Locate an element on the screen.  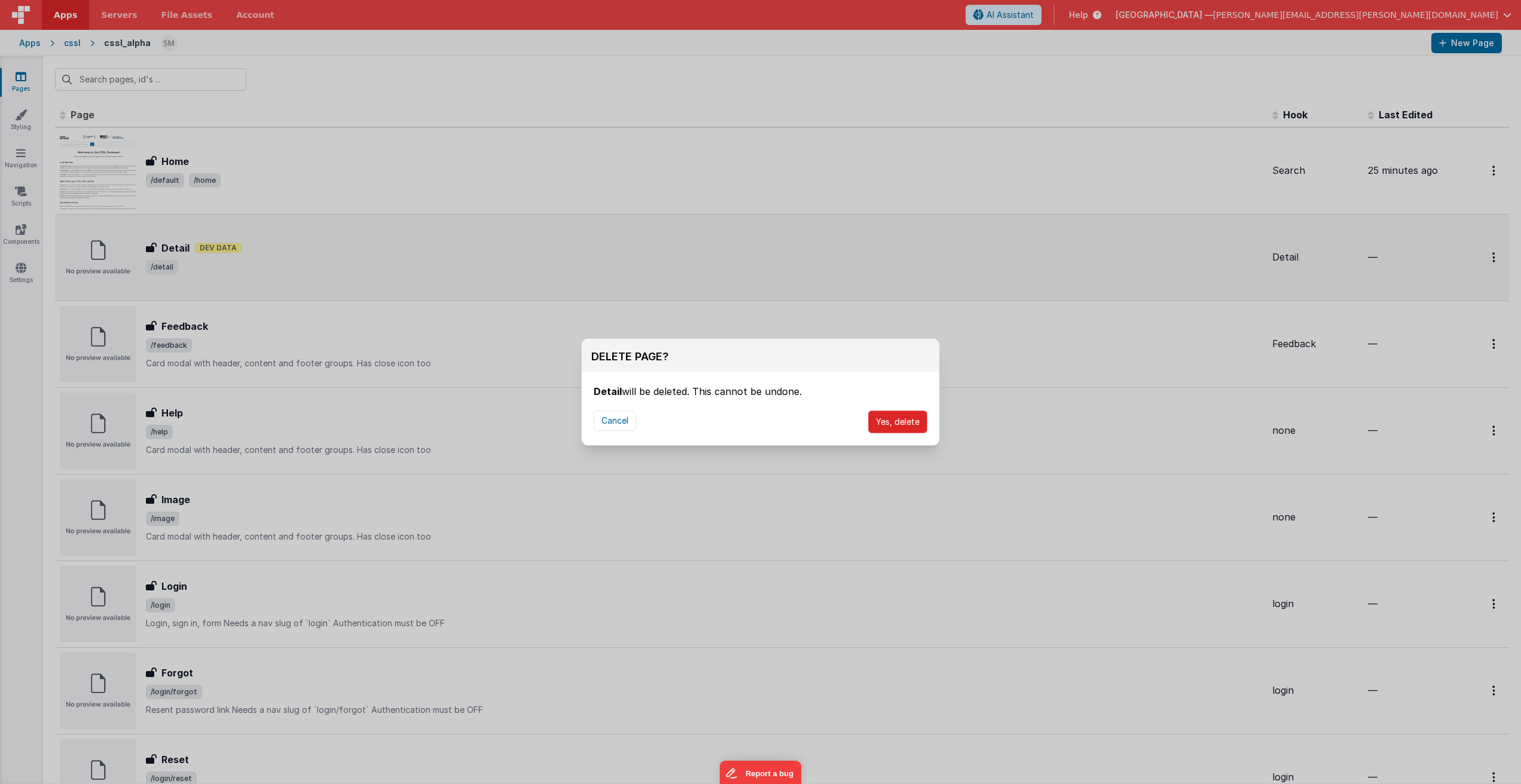
b: Detail is located at coordinates (607, 391).